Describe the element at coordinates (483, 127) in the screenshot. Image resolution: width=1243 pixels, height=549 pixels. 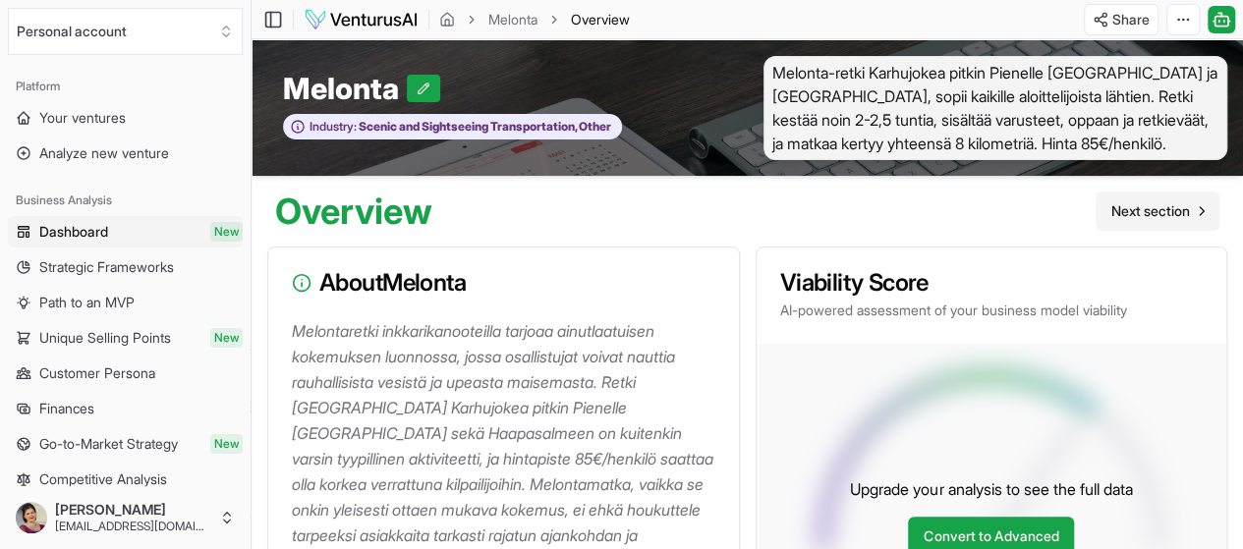
I see `span: Scenic and Sightseeing Transportation, Other` at that location.